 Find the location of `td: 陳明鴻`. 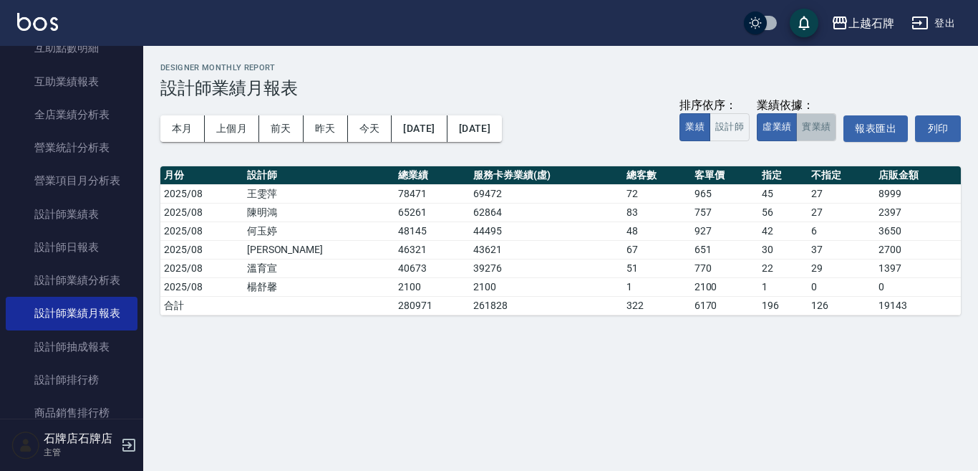

td: 陳明鴻 is located at coordinates (319, 212).